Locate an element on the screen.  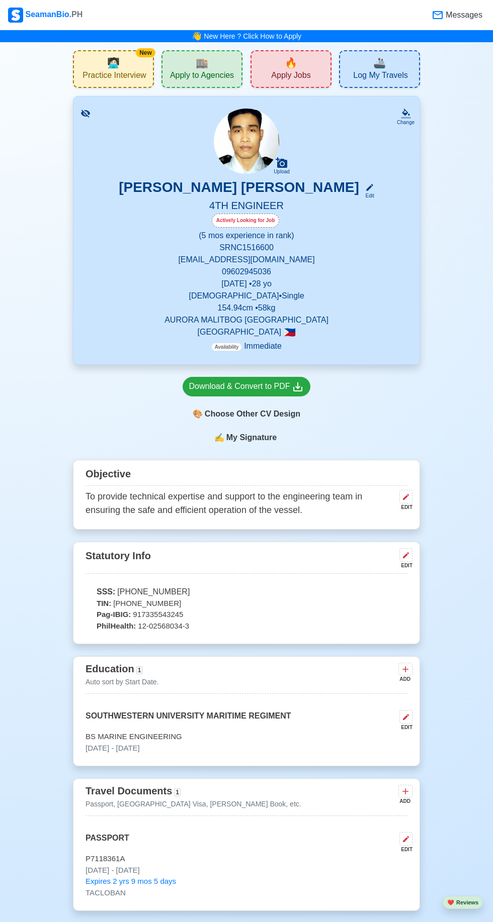
div: SeamanBio is located at coordinates (45, 15).